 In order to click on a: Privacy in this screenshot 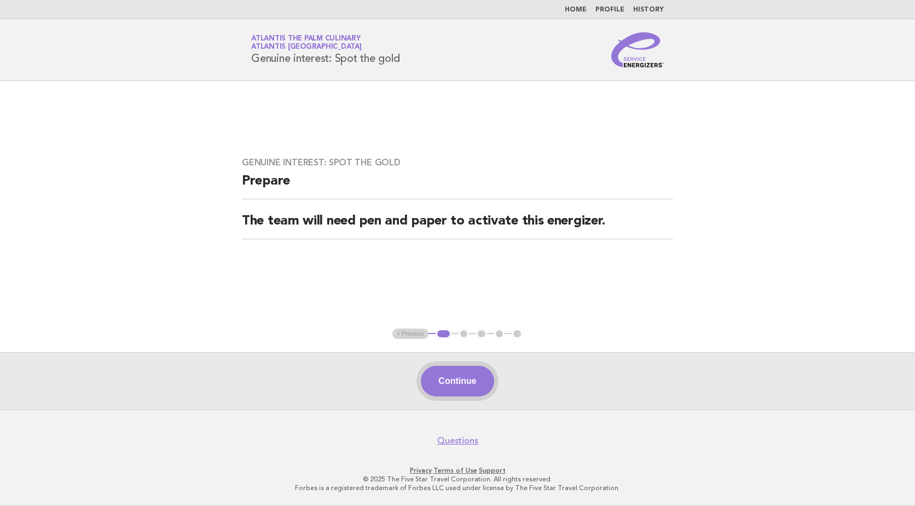, I will do `click(421, 470)`.